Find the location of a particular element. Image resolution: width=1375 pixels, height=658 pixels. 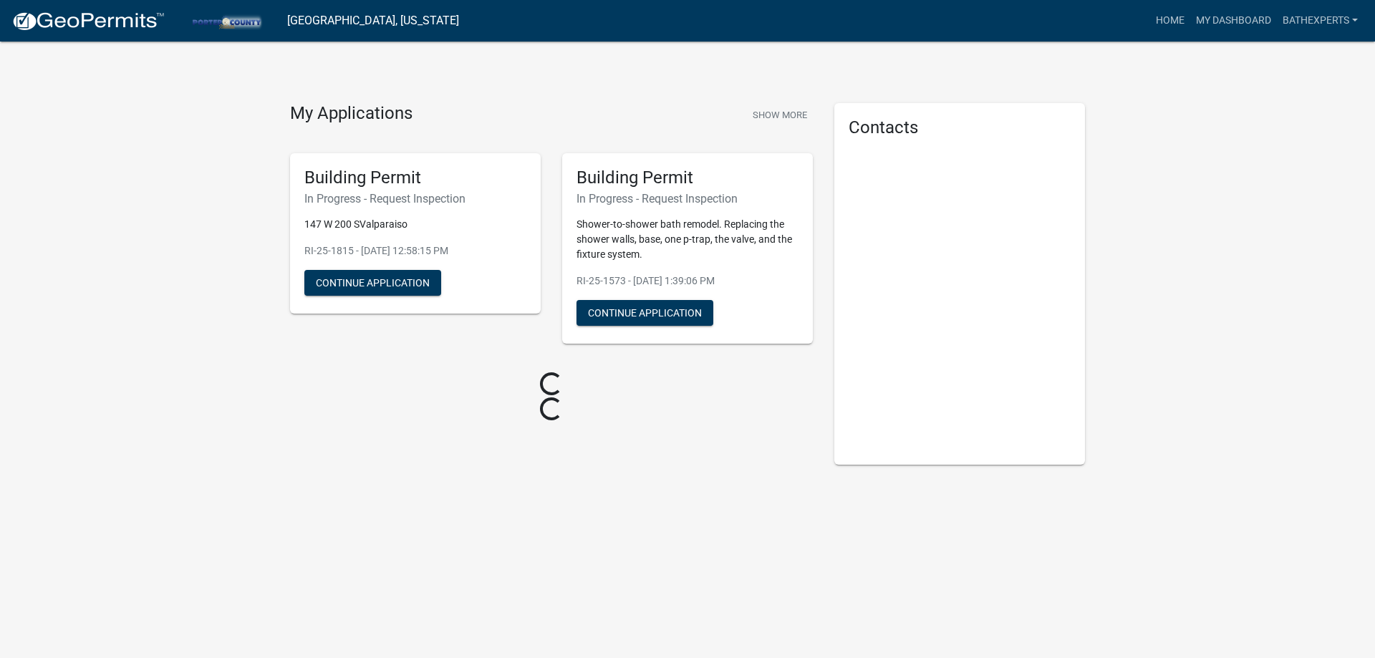

a: Home is located at coordinates (1171, 21).